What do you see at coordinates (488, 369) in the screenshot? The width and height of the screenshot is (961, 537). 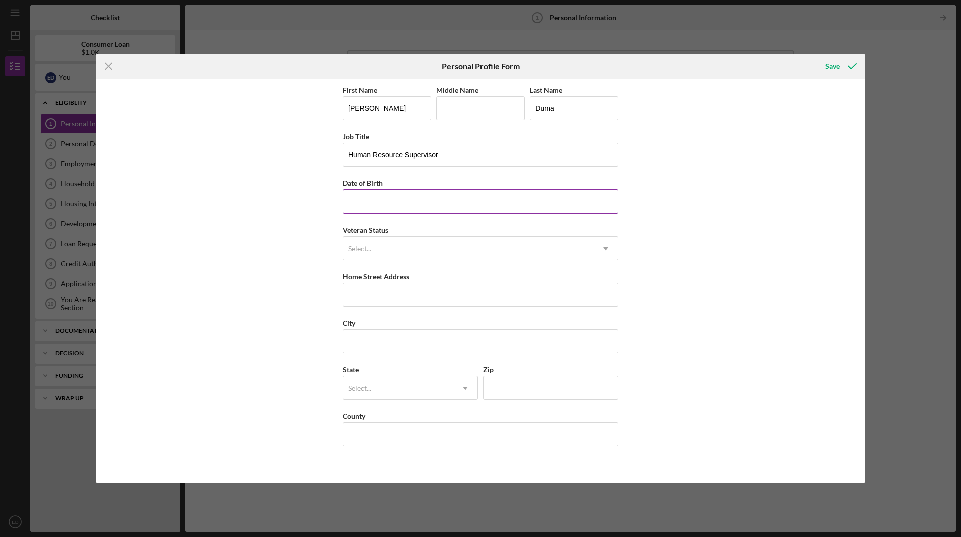 I see `label: Zip` at bounding box center [488, 369].